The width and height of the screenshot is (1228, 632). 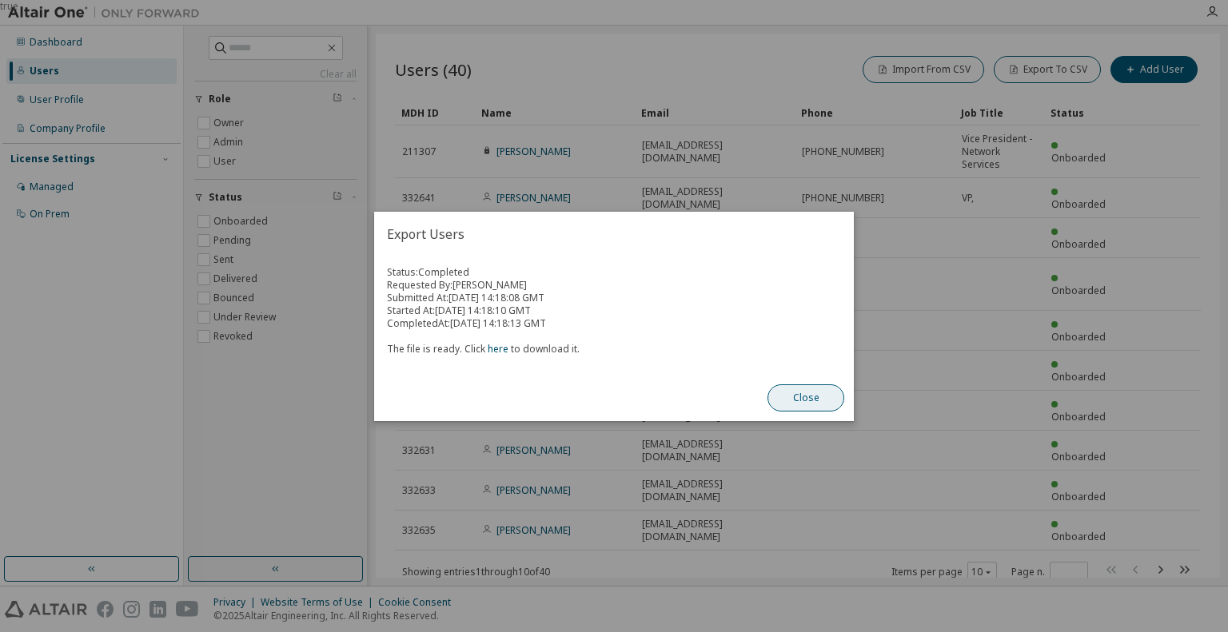 I want to click on div: The file is ready. Click to download it., so click(x=614, y=343).